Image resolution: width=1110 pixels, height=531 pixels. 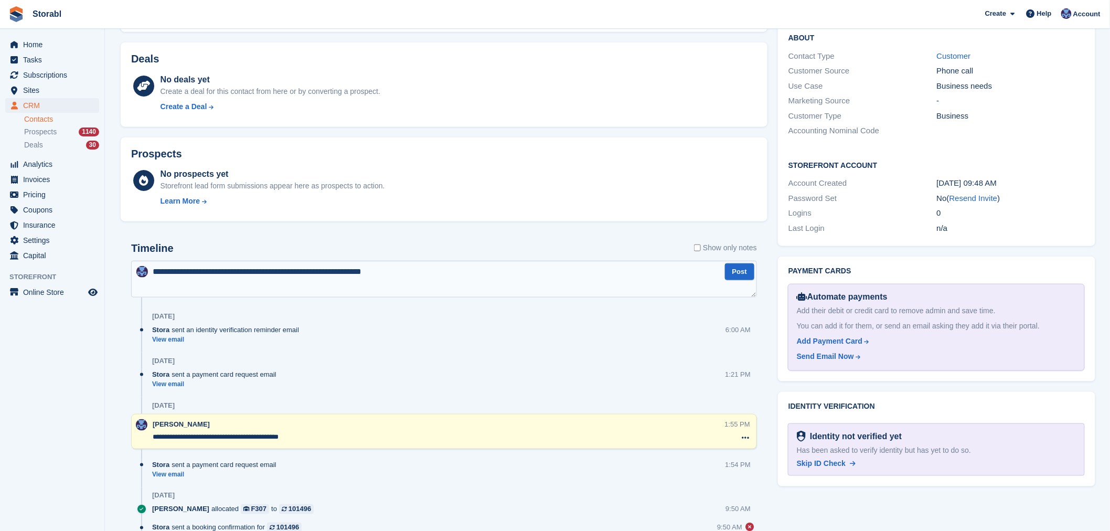 I want to click on div: 1:54 PM, so click(x=738, y=464).